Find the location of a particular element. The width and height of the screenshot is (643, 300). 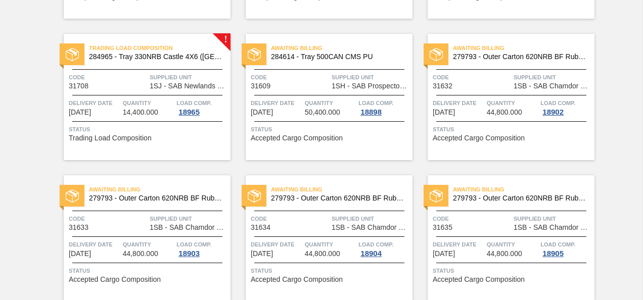

div: 18904 is located at coordinates (371, 254).